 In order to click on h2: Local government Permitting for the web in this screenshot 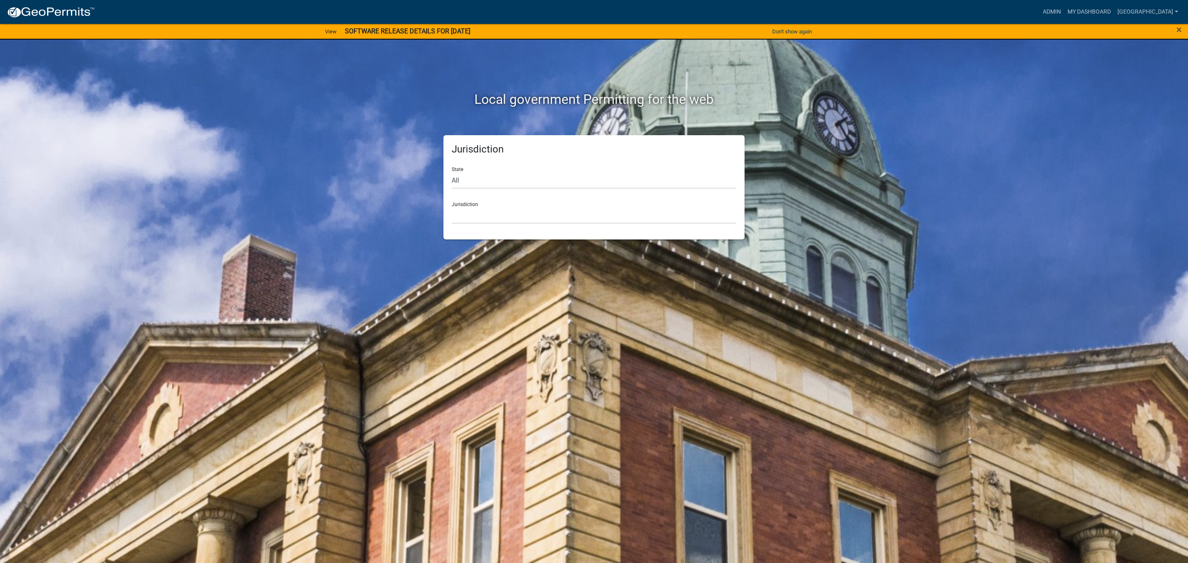, I will do `click(594, 99)`.